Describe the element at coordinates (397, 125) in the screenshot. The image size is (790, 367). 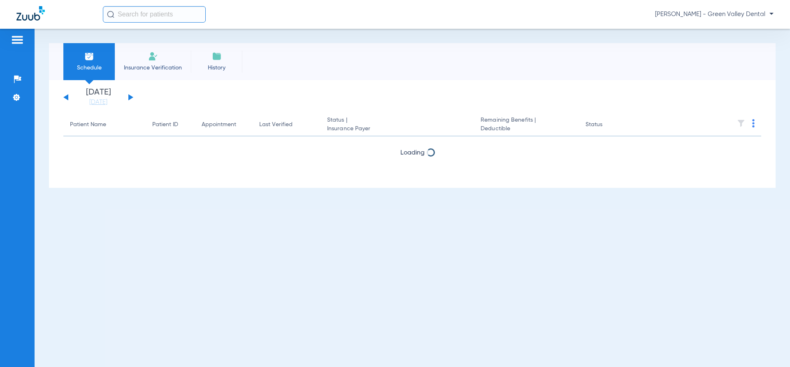
I see `th: Status |` at that location.